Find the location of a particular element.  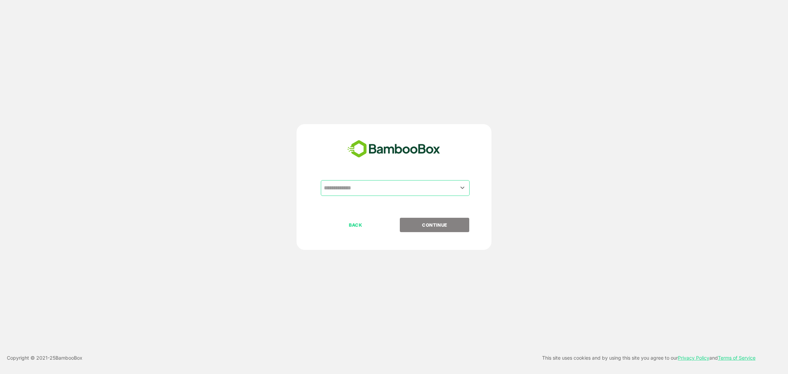

button: BACK is located at coordinates (355, 225).